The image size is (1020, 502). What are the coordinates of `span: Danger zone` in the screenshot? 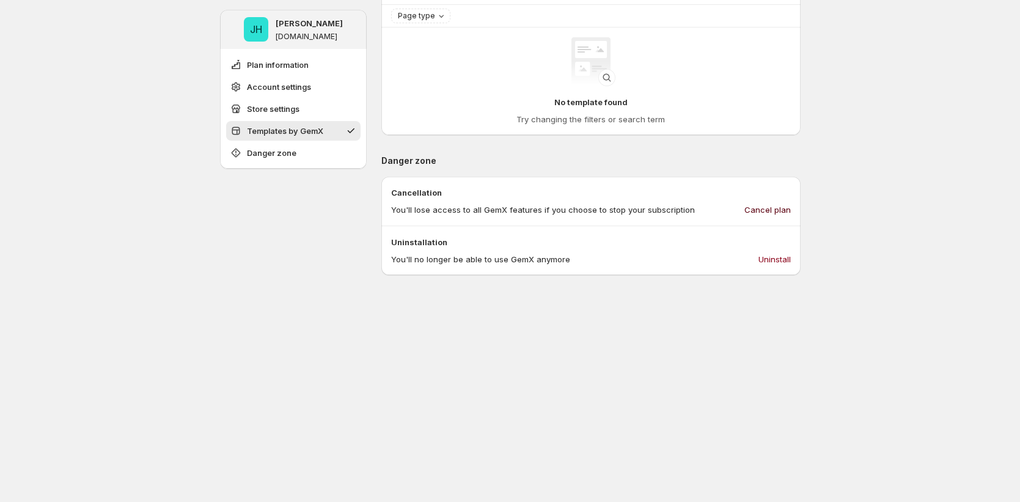 It's located at (271, 153).